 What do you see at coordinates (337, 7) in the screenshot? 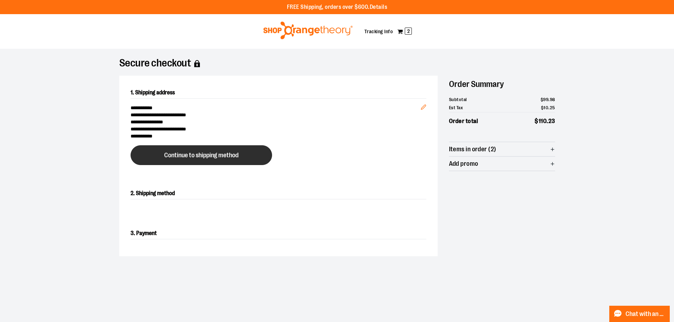
I see `p: FREE Shipping, orders over $600.` at bounding box center [337, 7].